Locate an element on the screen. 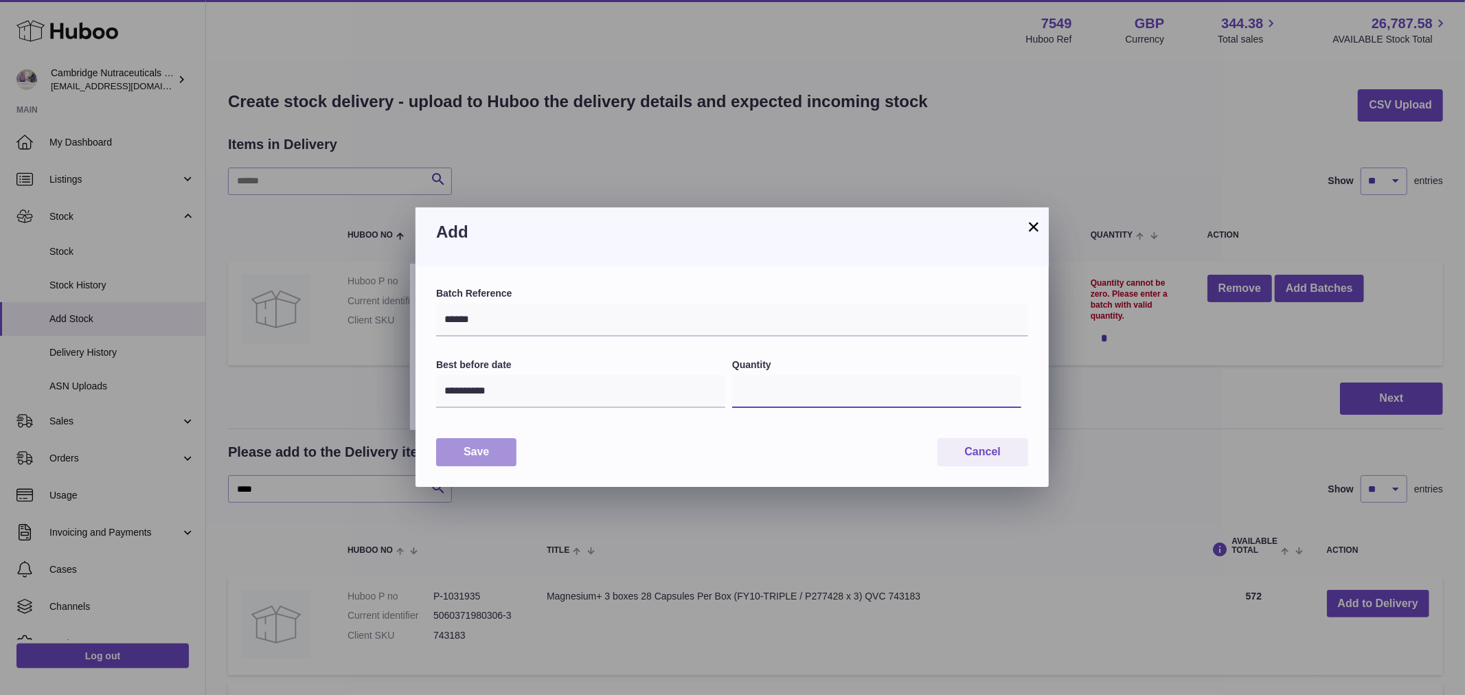 The image size is (1465, 695). button: Cancel is located at coordinates (983, 452).